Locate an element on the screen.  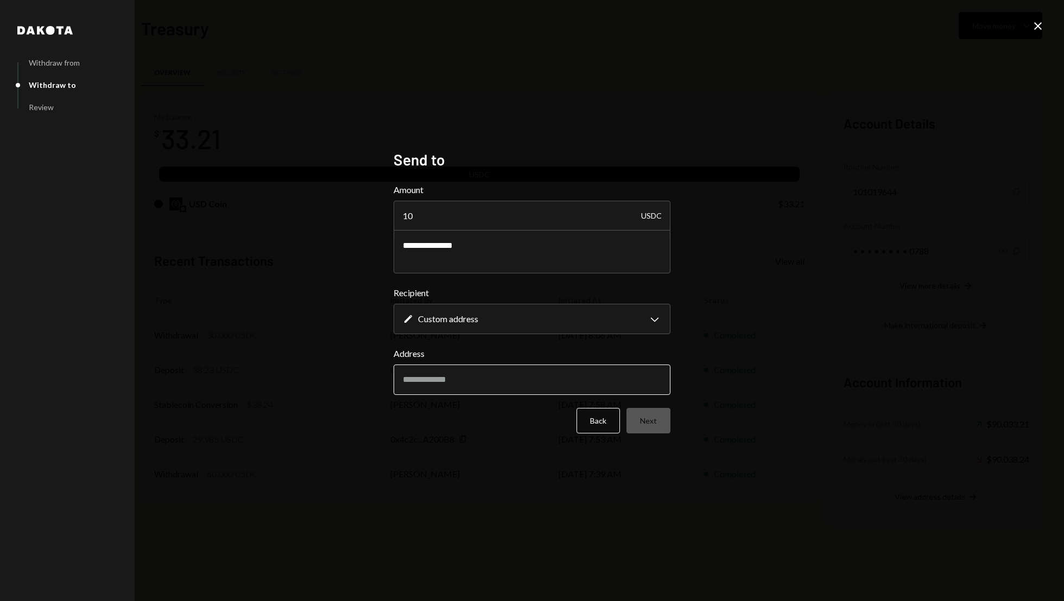
input: Enter amount is located at coordinates (532, 216).